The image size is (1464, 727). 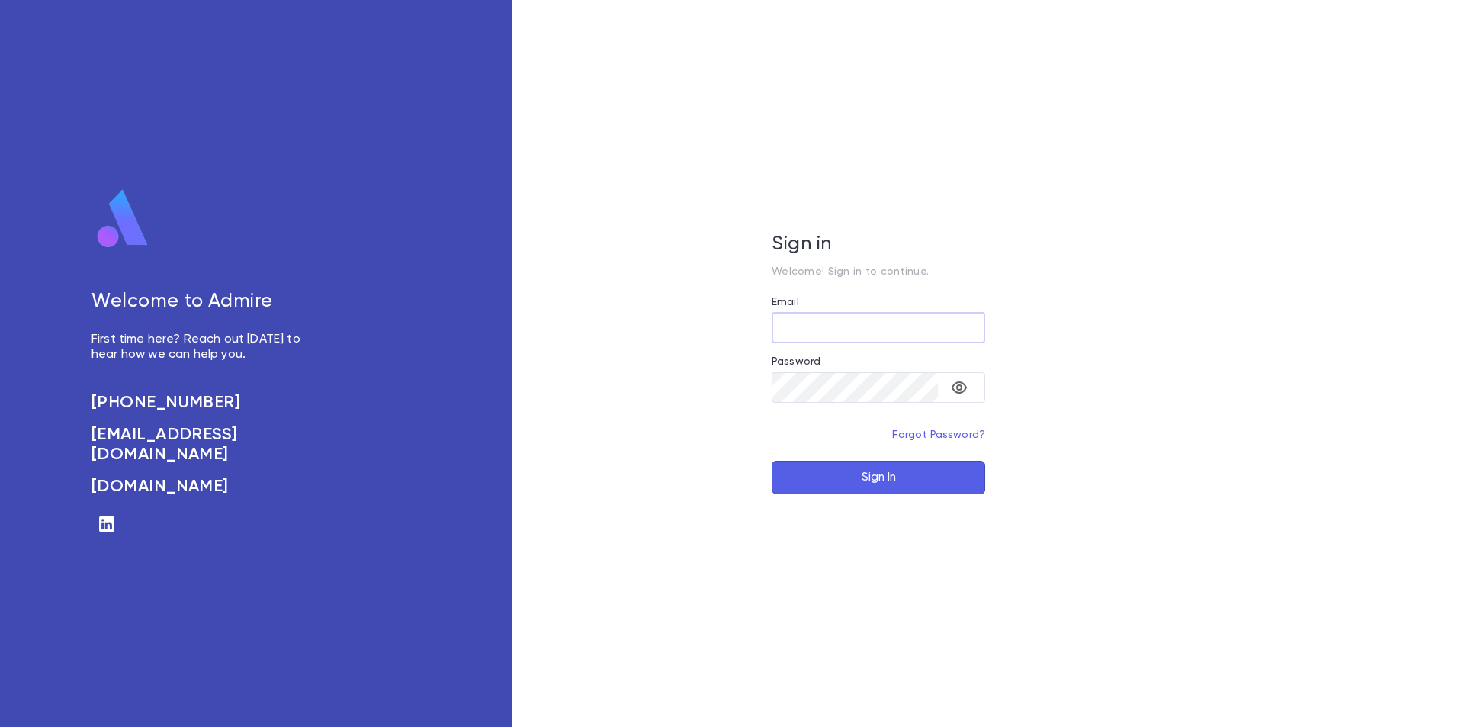 What do you see at coordinates (204, 302) in the screenshot?
I see `h5: Welcome to Admire` at bounding box center [204, 302].